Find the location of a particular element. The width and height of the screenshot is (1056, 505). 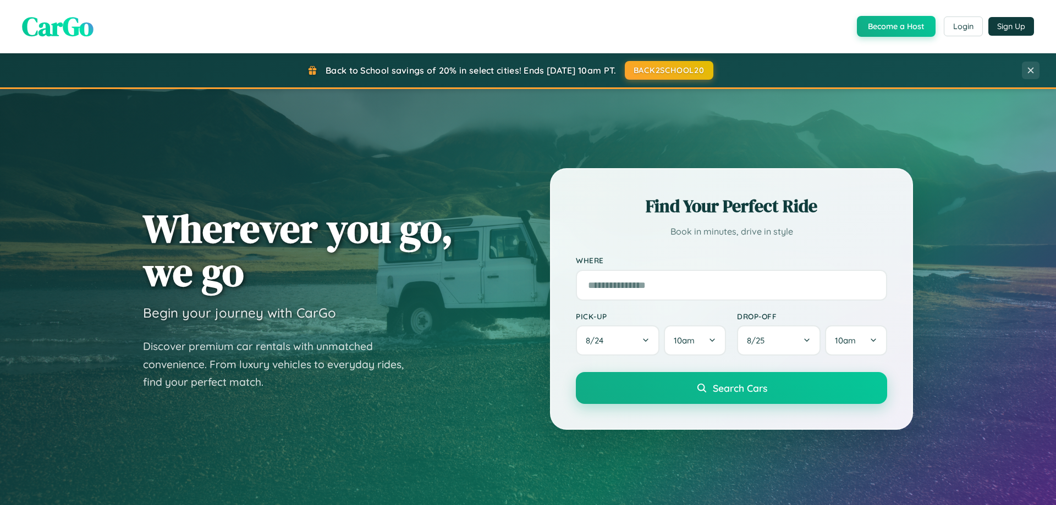

h3: Begin your journey with CarGo is located at coordinates (239, 313).